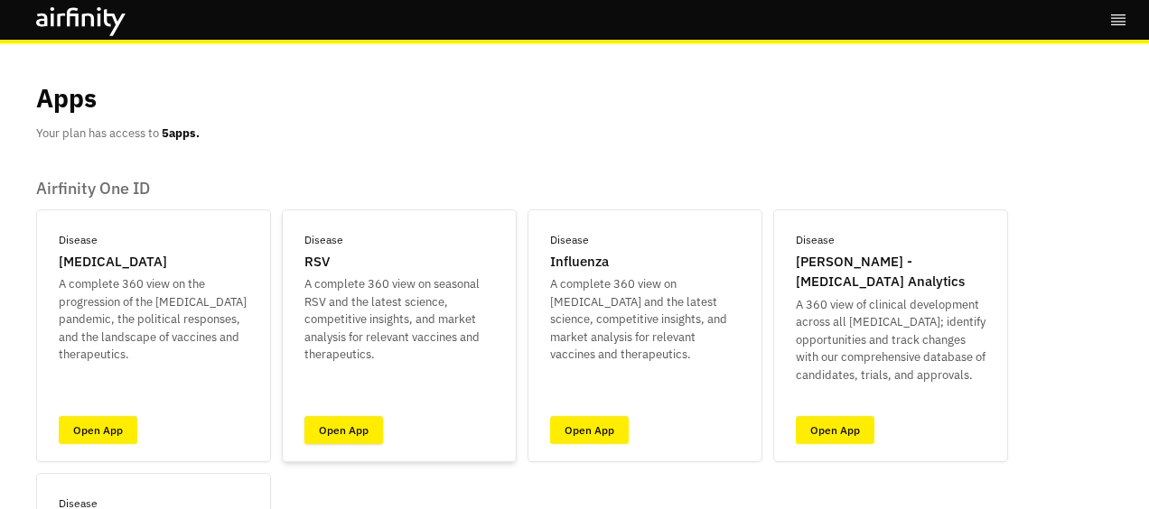 This screenshot has width=1149, height=509. What do you see at coordinates (317, 262) in the screenshot?
I see `p: RSV` at bounding box center [317, 262].